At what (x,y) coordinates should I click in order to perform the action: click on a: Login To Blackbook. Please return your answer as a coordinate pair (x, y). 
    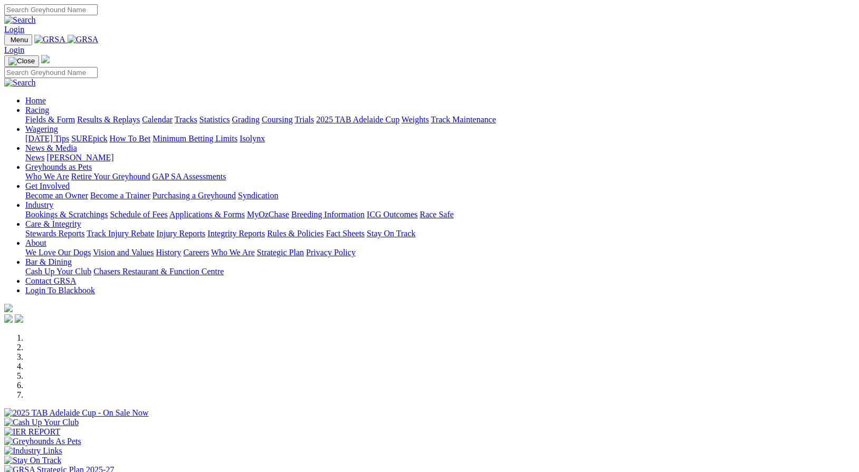
    Looking at the image, I should click on (60, 290).